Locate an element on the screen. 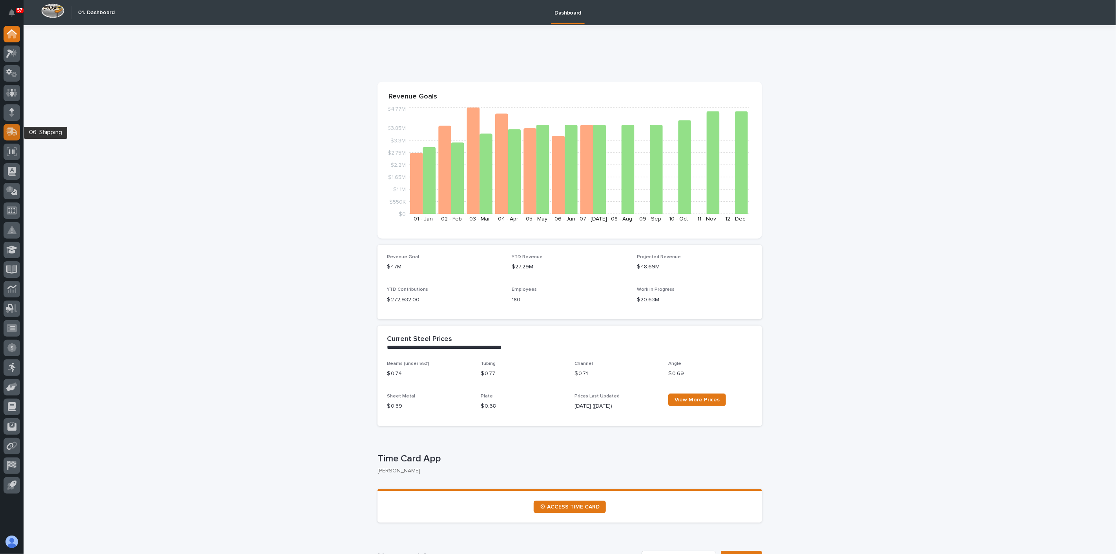 The image size is (1116, 554). span: ⏲ ACCESS TIME CARD is located at coordinates (570, 507).